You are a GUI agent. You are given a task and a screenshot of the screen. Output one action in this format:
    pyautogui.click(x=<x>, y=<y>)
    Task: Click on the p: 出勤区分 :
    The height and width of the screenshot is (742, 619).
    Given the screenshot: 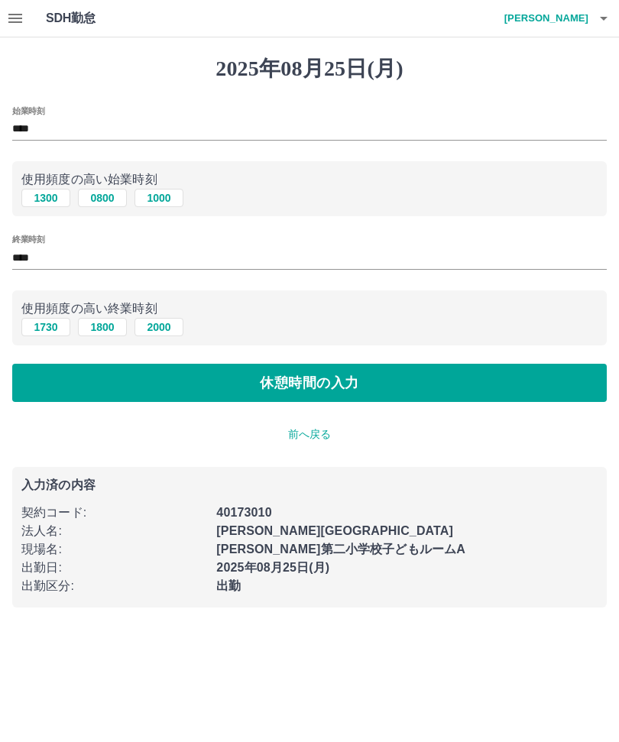 What is the action you would take?
    pyautogui.click(x=114, y=586)
    